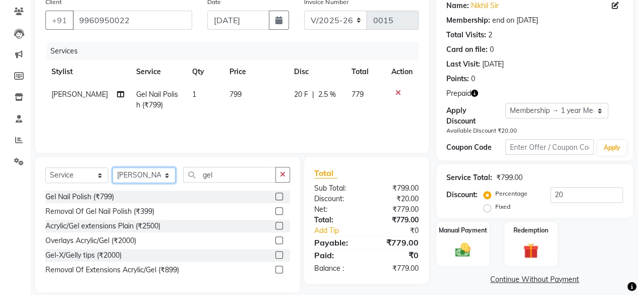 Image resolution: width=638 pixels, height=295 pixels. Describe the element at coordinates (205, 72) in the screenshot. I see `th: Qty` at that location.